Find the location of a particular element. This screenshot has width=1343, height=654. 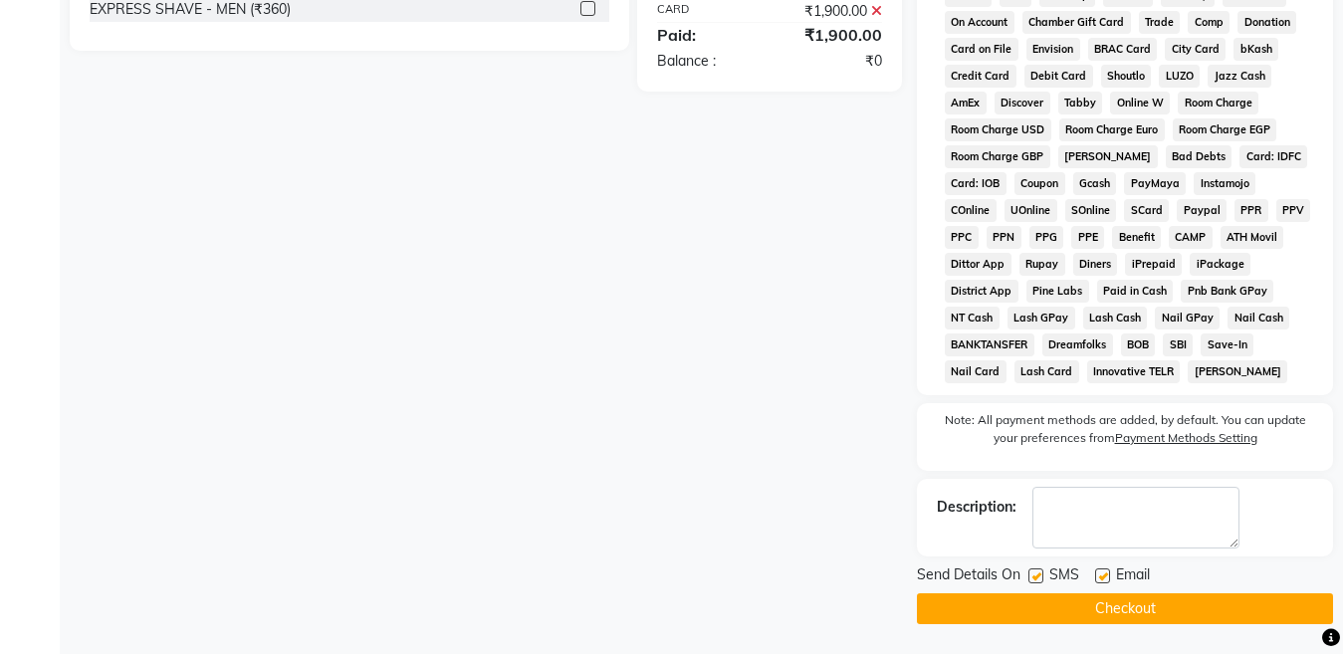

span: Trade is located at coordinates (1160, 22).